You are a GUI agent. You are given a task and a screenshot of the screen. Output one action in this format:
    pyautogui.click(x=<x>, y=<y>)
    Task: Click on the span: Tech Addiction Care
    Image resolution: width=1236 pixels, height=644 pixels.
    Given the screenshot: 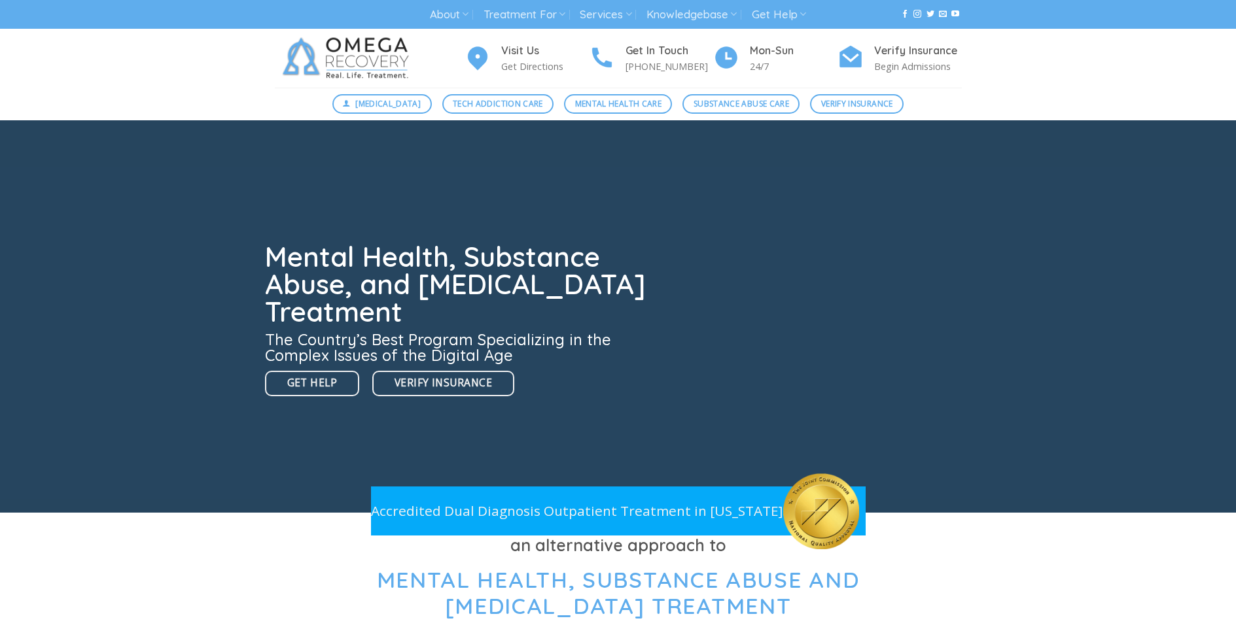 What is the action you would take?
    pyautogui.click(x=498, y=103)
    